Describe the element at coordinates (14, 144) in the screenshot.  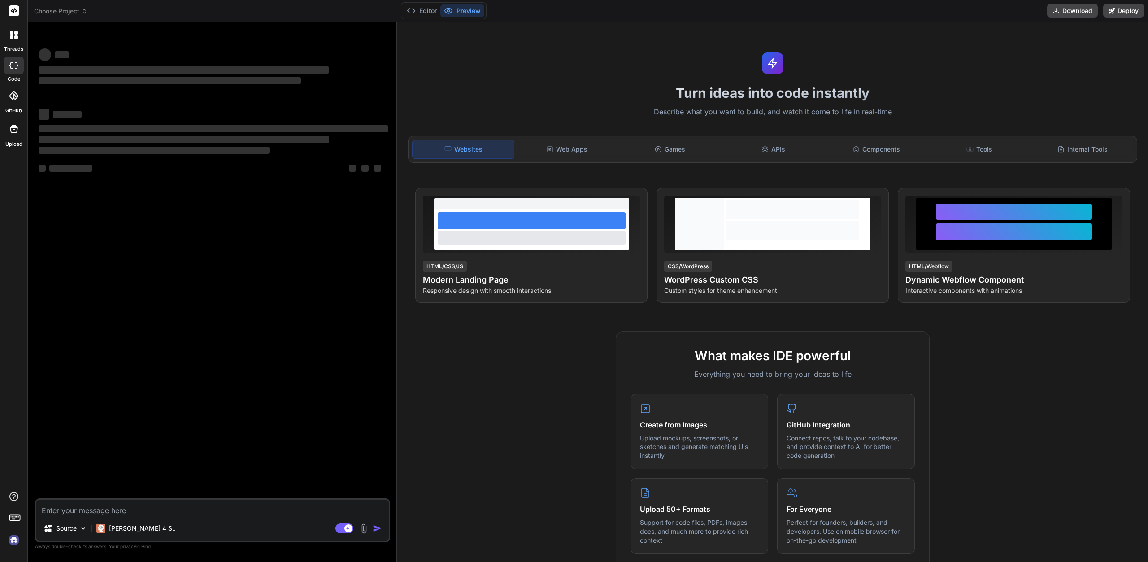
I see `label: Upload` at that location.